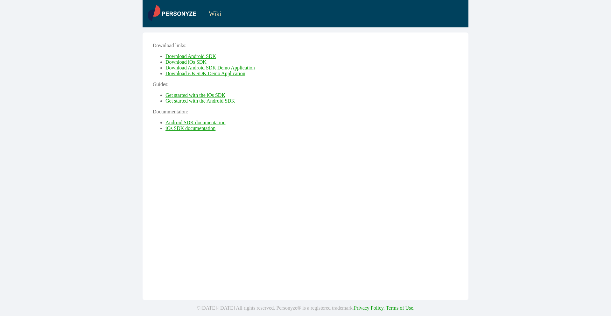 This screenshot has width=611, height=316. Describe the element at coordinates (172, 13) in the screenshot. I see `img: logo.svg` at that location.